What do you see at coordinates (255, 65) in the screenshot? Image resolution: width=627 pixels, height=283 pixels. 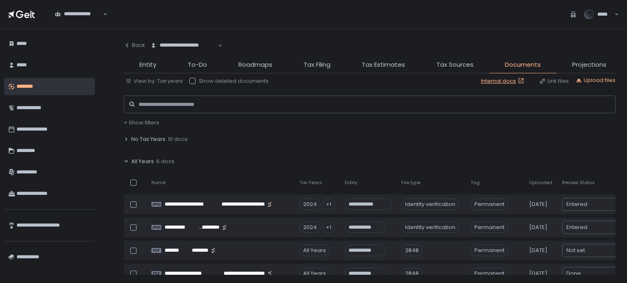 I see `span: Roadmaps` at bounding box center [255, 65].